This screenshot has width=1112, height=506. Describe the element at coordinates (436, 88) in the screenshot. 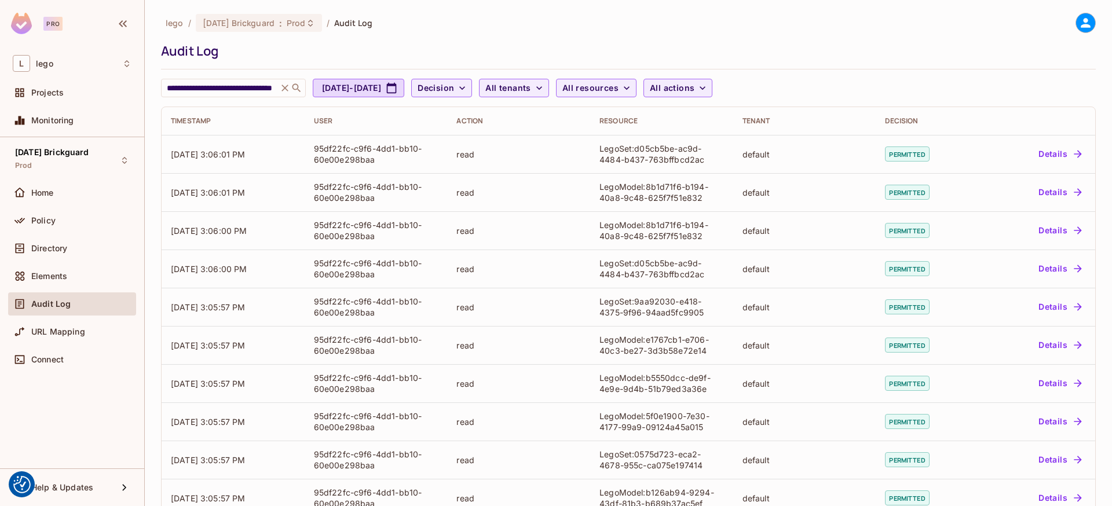

I see `span: Decision` at that location.